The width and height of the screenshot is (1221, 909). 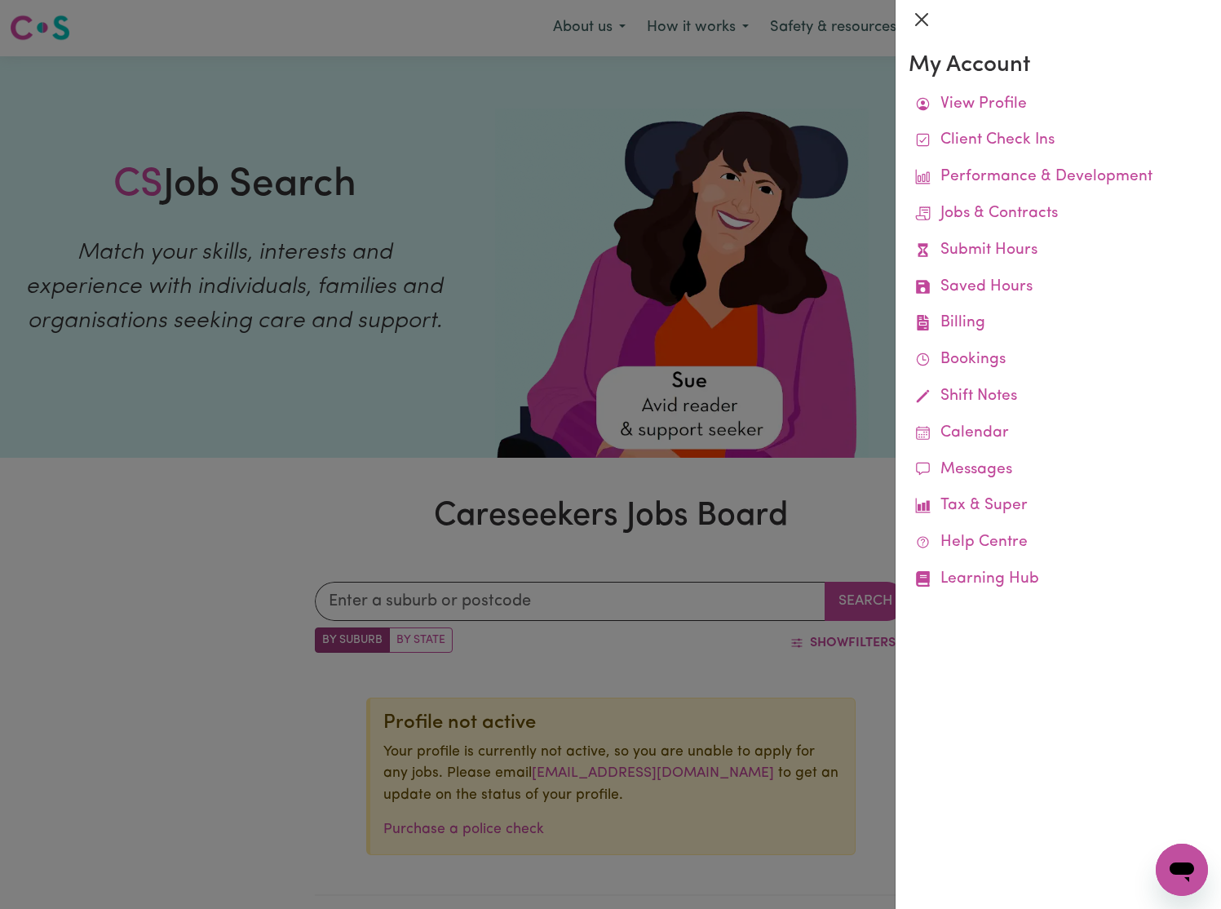 I want to click on h3: My Account, so click(x=1058, y=66).